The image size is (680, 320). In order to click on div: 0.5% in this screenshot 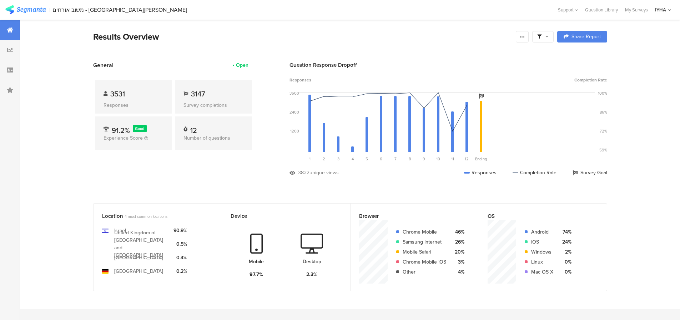, I will do `click(180, 244)`.